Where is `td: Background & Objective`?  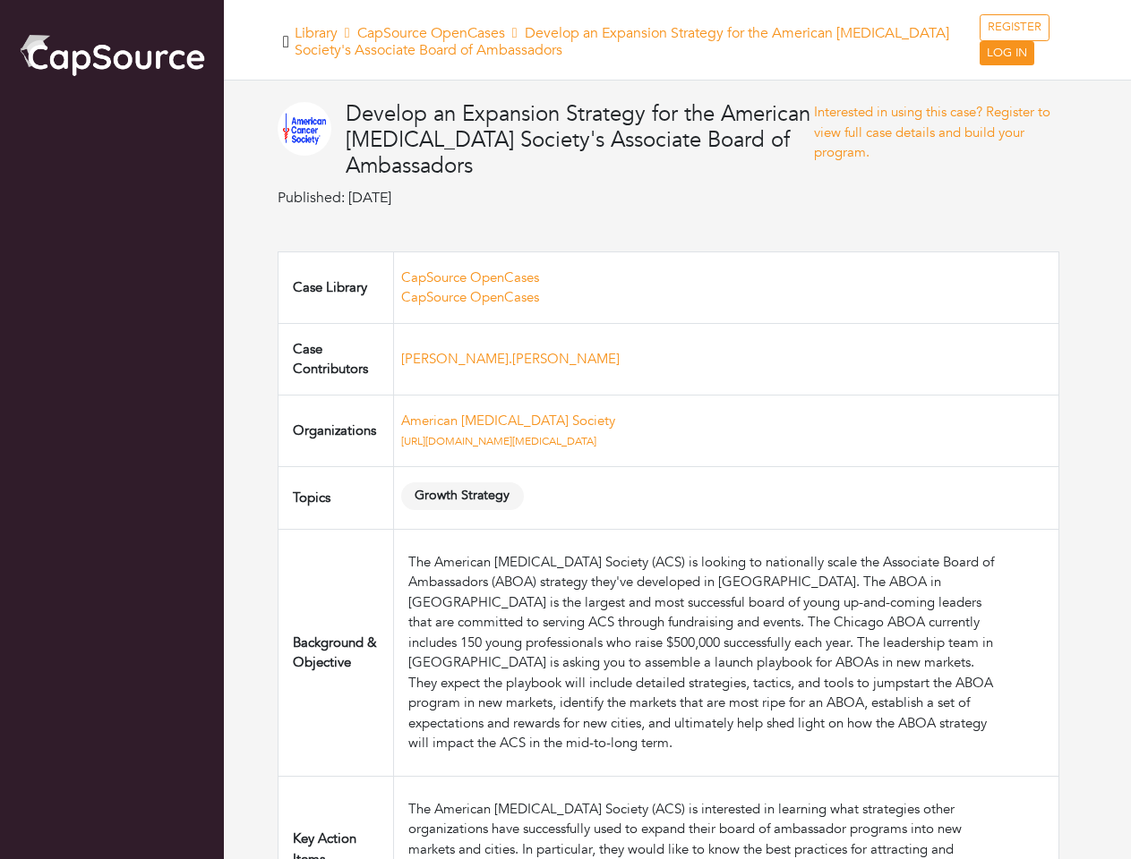 td: Background & Objective is located at coordinates (336, 653).